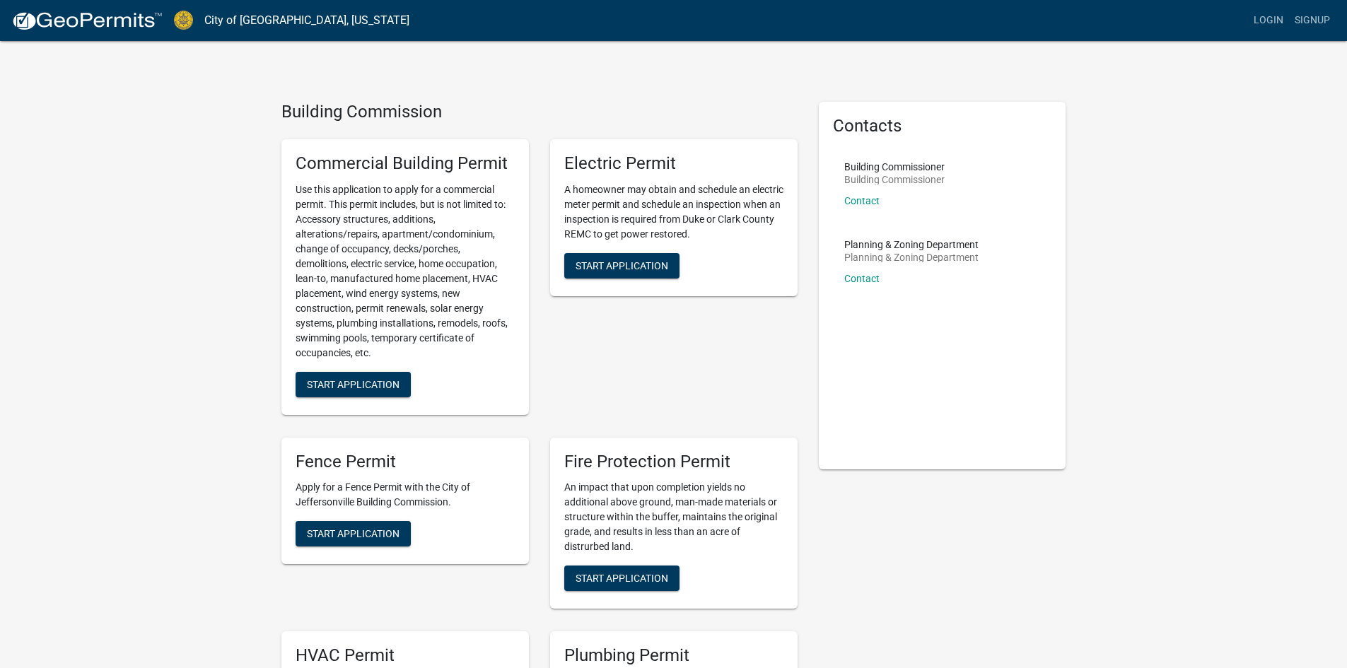 The height and width of the screenshot is (668, 1347). What do you see at coordinates (405, 272) in the screenshot?
I see `p: Use this application to apply for a commercial permit. This permit includes, but is not limited t...` at bounding box center [405, 272].